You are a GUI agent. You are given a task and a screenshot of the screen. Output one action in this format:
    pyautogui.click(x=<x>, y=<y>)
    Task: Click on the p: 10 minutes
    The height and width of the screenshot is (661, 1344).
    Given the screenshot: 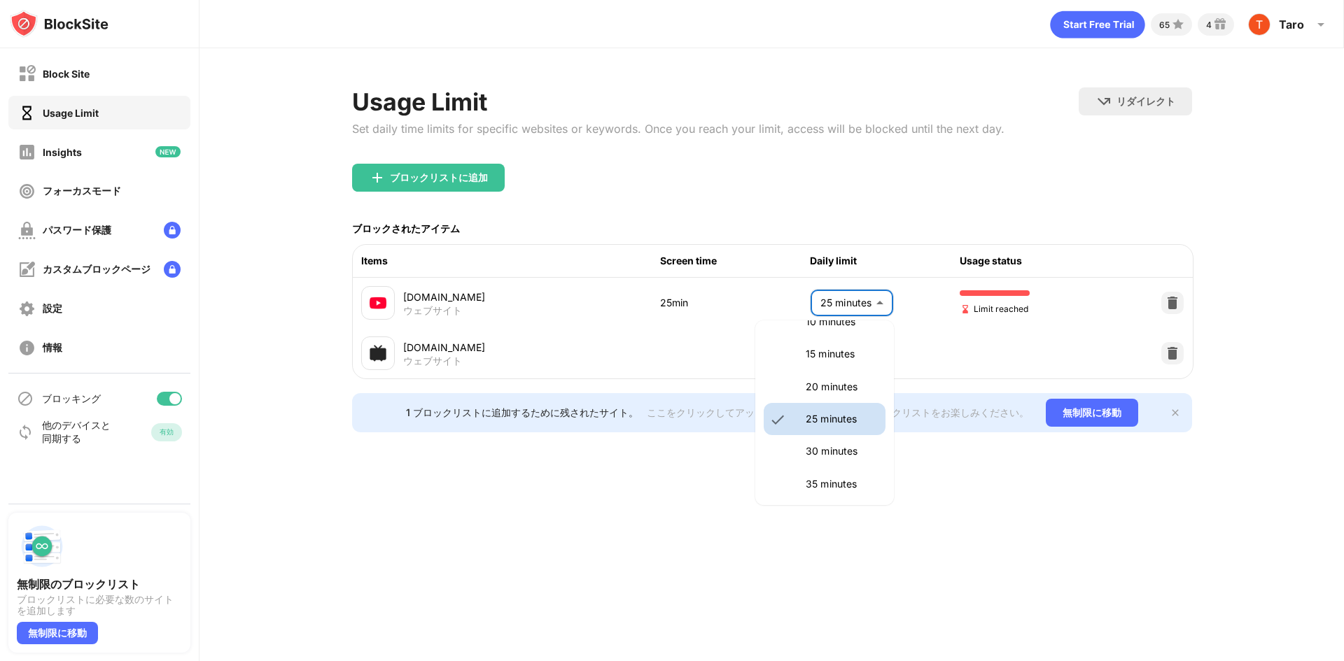 What is the action you would take?
    pyautogui.click(x=841, y=322)
    